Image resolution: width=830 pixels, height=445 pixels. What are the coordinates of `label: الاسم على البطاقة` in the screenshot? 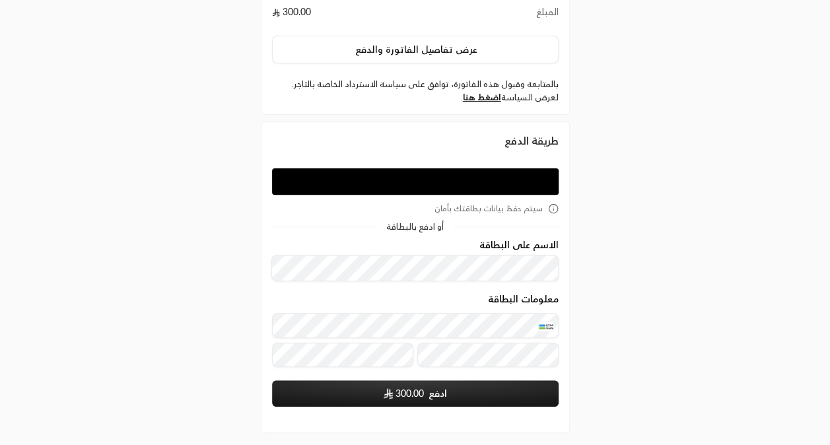 It's located at (519, 245).